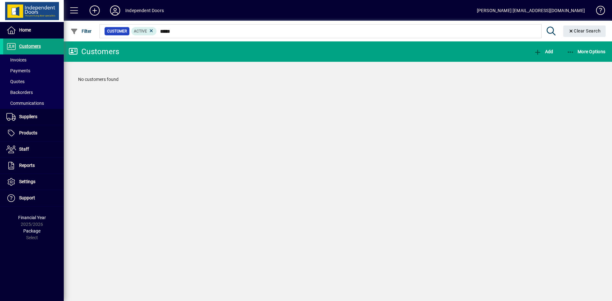 Image resolution: width=612 pixels, height=301 pixels. Describe the element at coordinates (584, 31) in the screenshot. I see `span: Clear Search` at that location.